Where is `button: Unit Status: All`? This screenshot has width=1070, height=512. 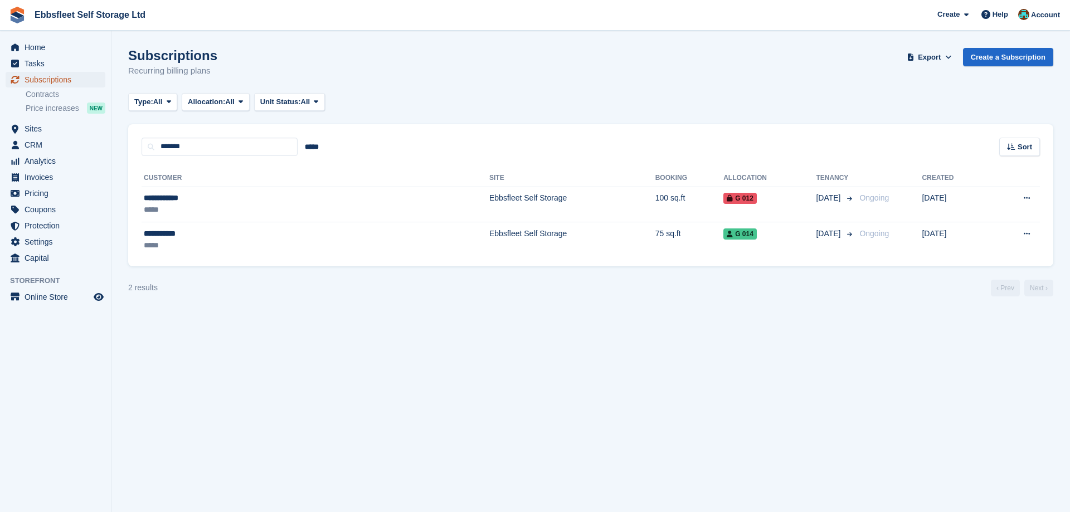
button: Unit Status: All is located at coordinates (289, 102).